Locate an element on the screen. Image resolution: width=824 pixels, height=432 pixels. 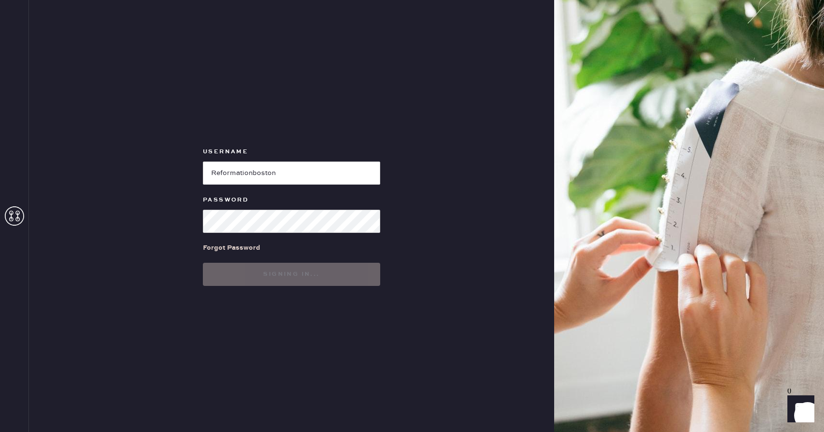
input: e.g. john@doe.com is located at coordinates (292, 173).